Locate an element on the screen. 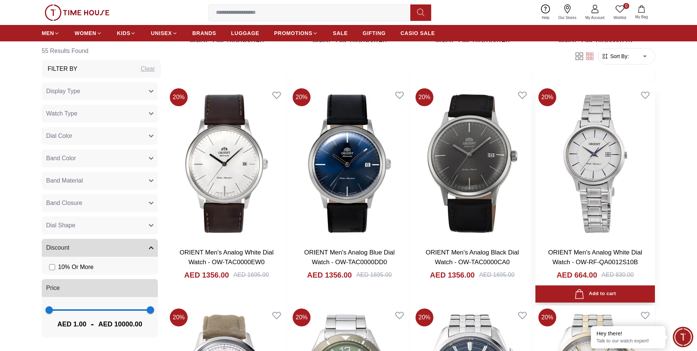 This screenshot has height=351, width=697. span: LUGGAGE is located at coordinates (245, 33).